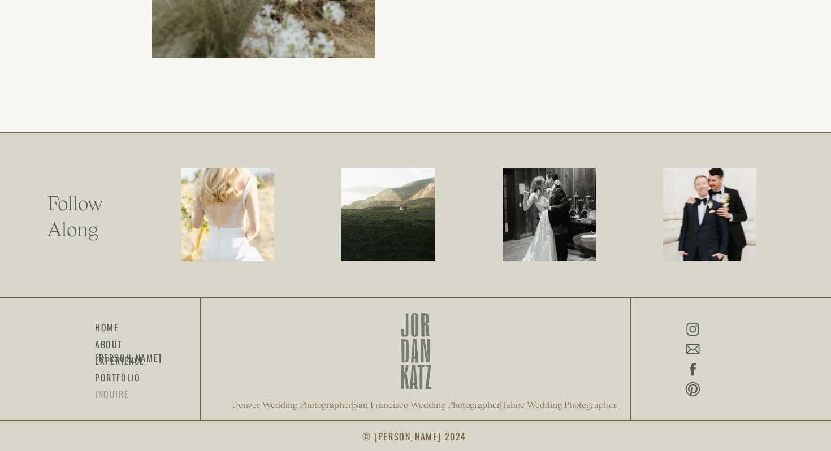 This screenshot has width=831, height=451. I want to click on img: 220903_JordanKatz_Katie_Kirk-722_websize, so click(549, 214).